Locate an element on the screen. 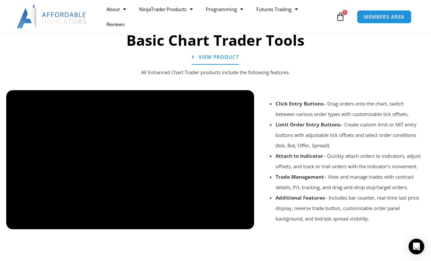 This screenshot has width=431, height=261. li: – Quickly attach orders to indicators, adjust offsets, and track or trail orders with the indicat... is located at coordinates (350, 161).